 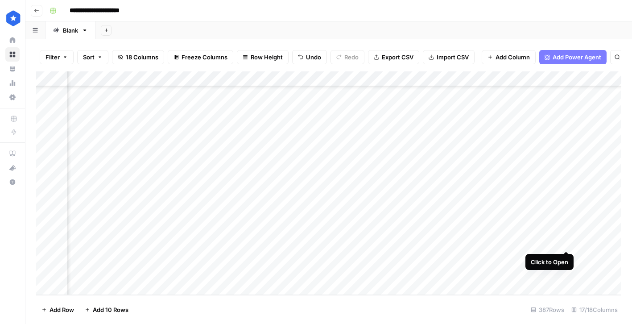 What do you see at coordinates (310, 57) in the screenshot?
I see `button: Undo` at bounding box center [310, 57].